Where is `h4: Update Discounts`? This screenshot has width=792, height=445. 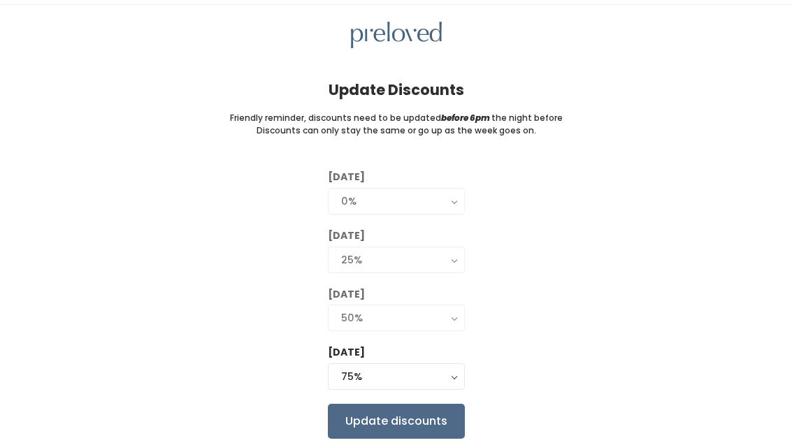
h4: Update Discounts is located at coordinates (396, 89).